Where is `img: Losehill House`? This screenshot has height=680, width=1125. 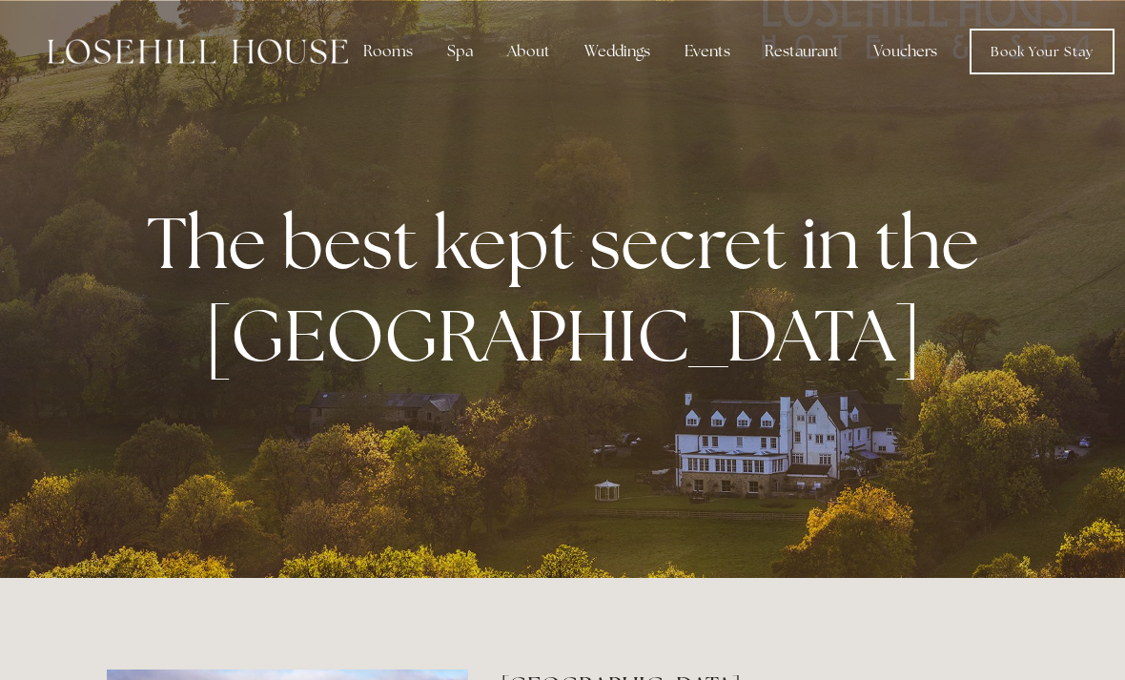
img: Losehill House is located at coordinates (197, 51).